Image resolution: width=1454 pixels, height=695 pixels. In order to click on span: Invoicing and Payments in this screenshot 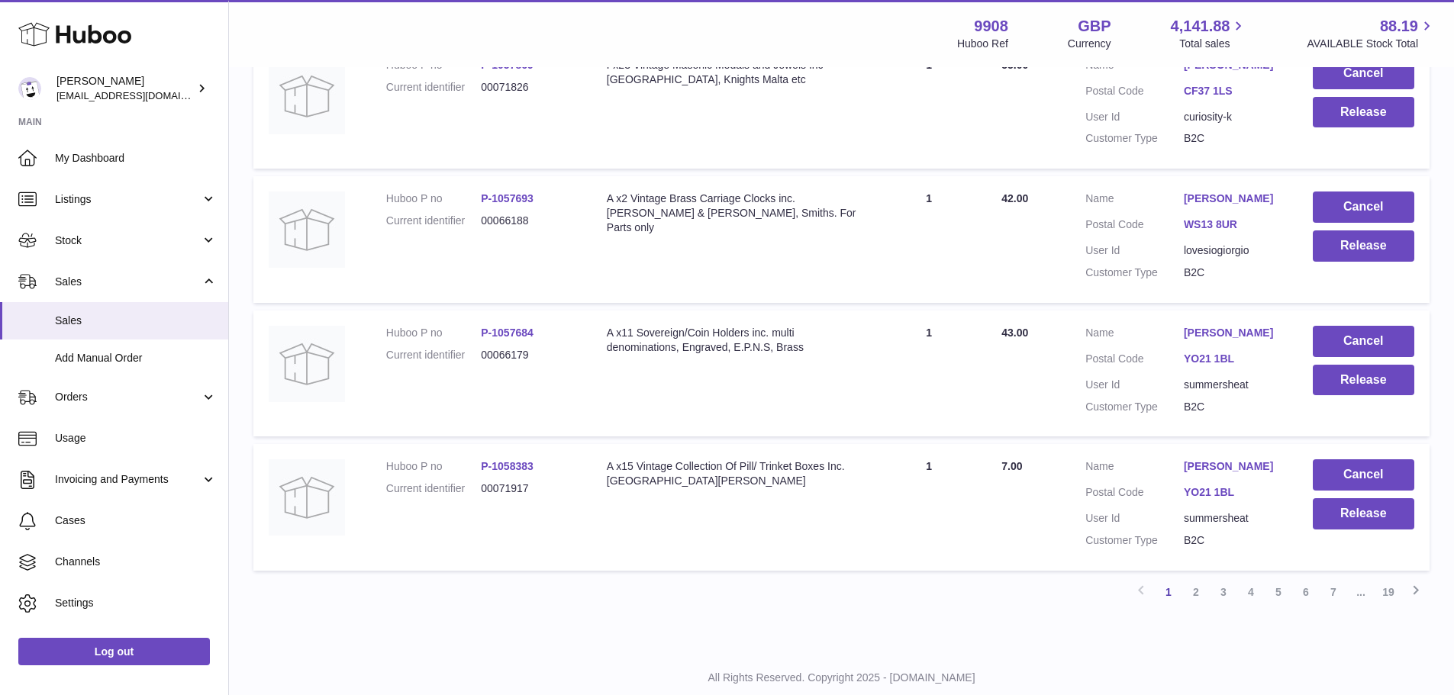, I will do `click(127, 479)`.